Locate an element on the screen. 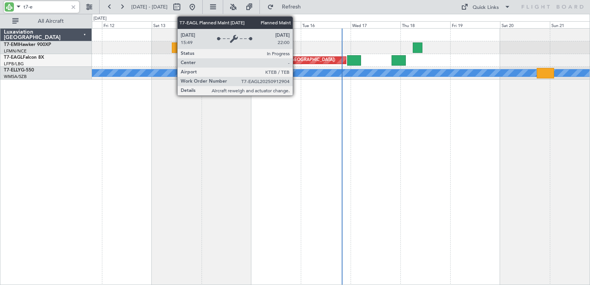 This screenshot has width=590, height=285. span: Refresh is located at coordinates (292, 7).